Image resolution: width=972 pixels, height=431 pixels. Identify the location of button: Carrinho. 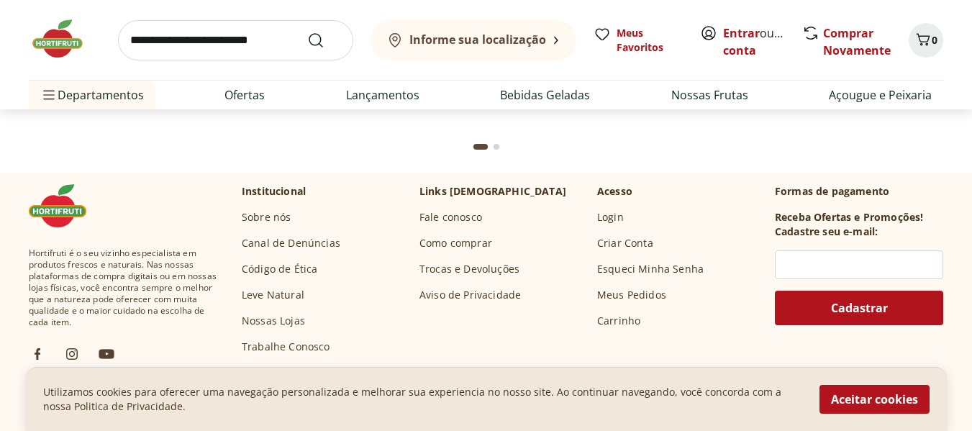
(926, 40).